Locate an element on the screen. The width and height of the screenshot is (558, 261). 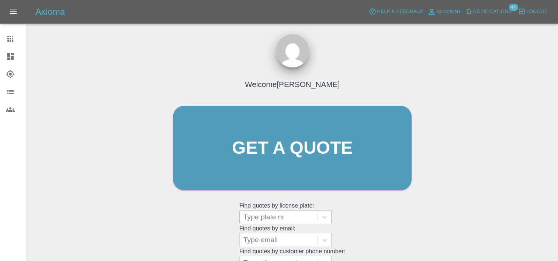
button: Help & Feedback is located at coordinates (396, 11).